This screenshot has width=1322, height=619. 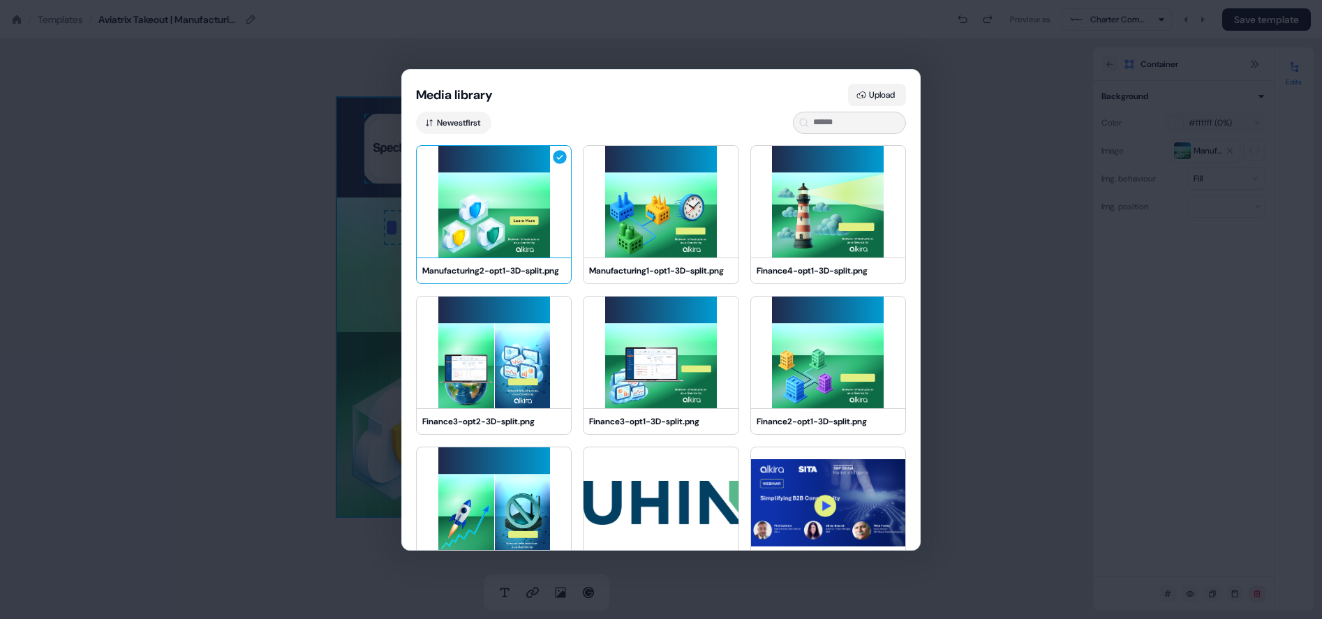 I want to click on div: Finance2-opt1-3D-split.png, so click(x=828, y=422).